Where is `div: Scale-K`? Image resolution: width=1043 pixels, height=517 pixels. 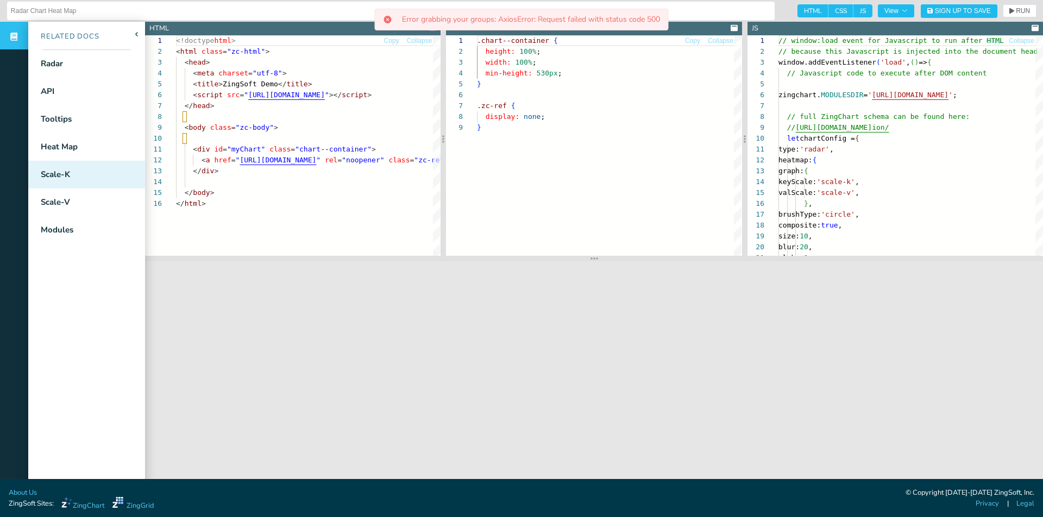 div: Scale-K is located at coordinates (55, 174).